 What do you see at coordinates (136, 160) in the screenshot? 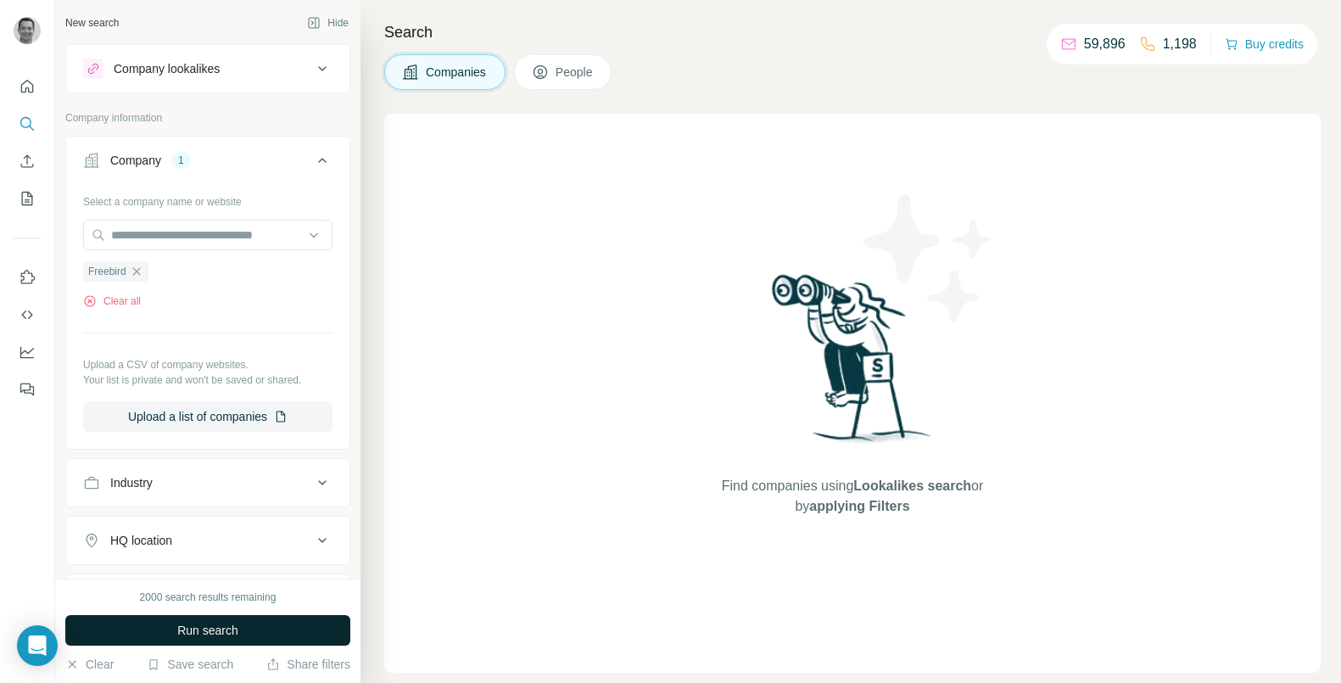
I see `div: Company` at bounding box center [136, 160].